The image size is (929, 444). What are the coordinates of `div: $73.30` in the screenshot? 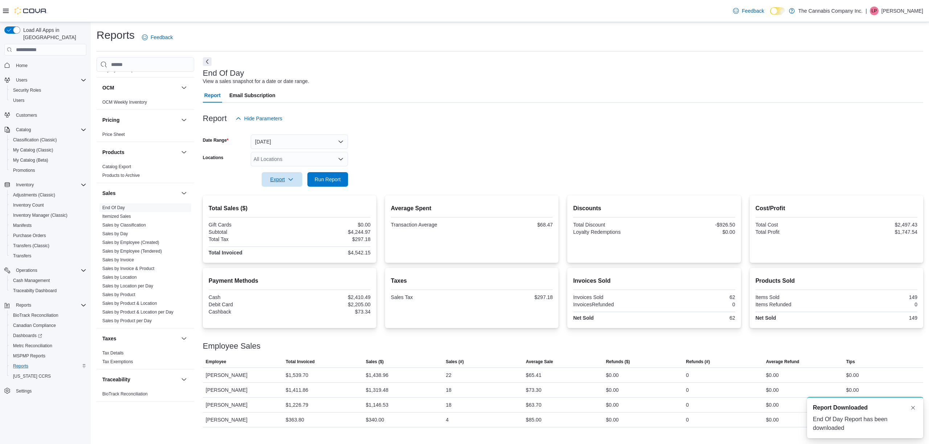 It's located at (533, 390).